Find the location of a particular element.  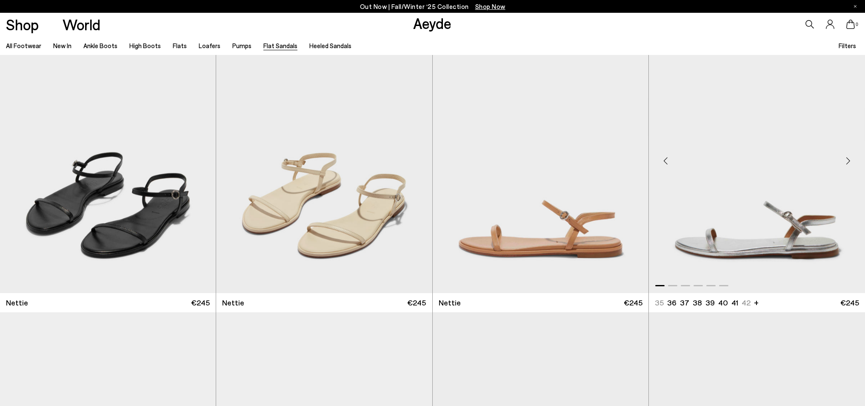

li: 40 is located at coordinates (723, 302).